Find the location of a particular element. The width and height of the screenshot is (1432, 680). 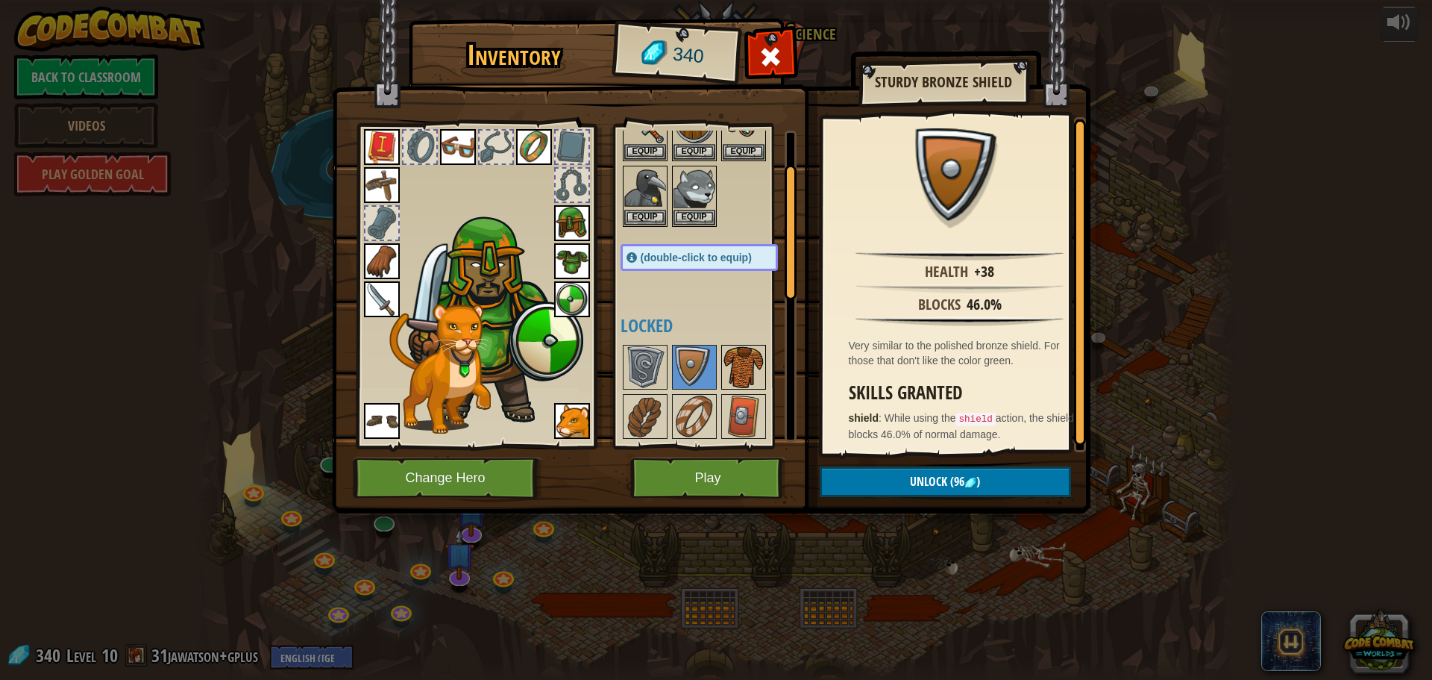

button: Change Hero is located at coordinates (448, 477).